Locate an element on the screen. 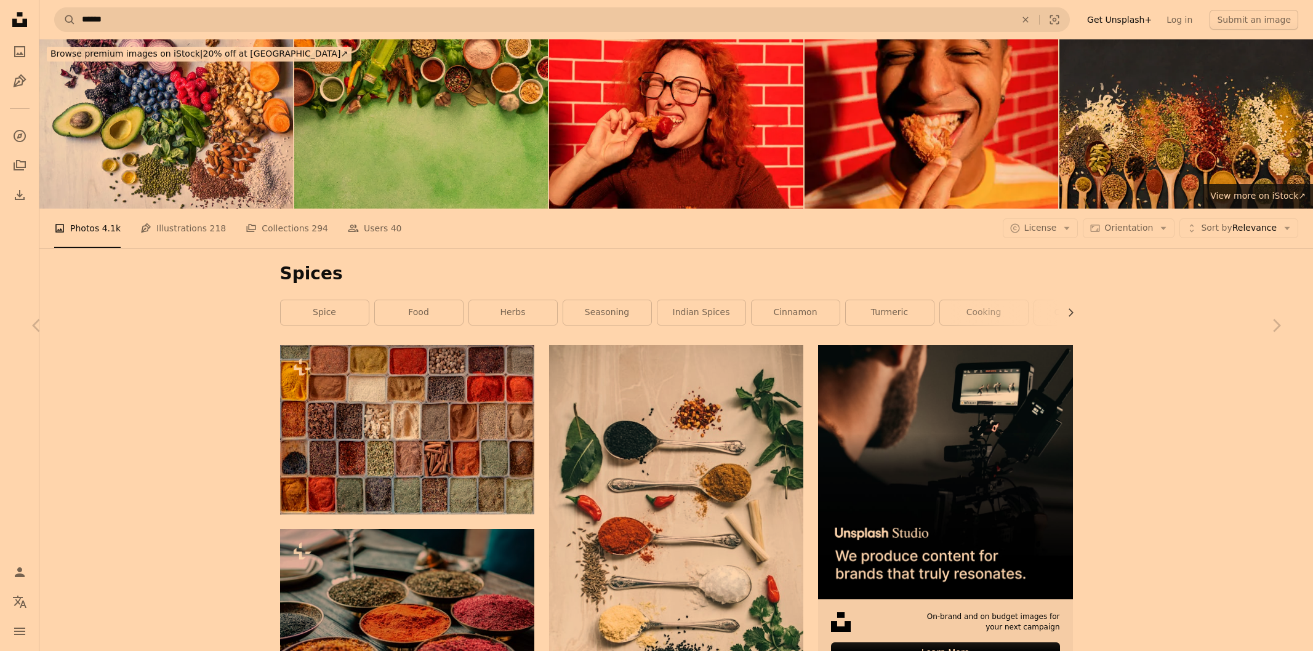  button: Menu is located at coordinates (20, 632).